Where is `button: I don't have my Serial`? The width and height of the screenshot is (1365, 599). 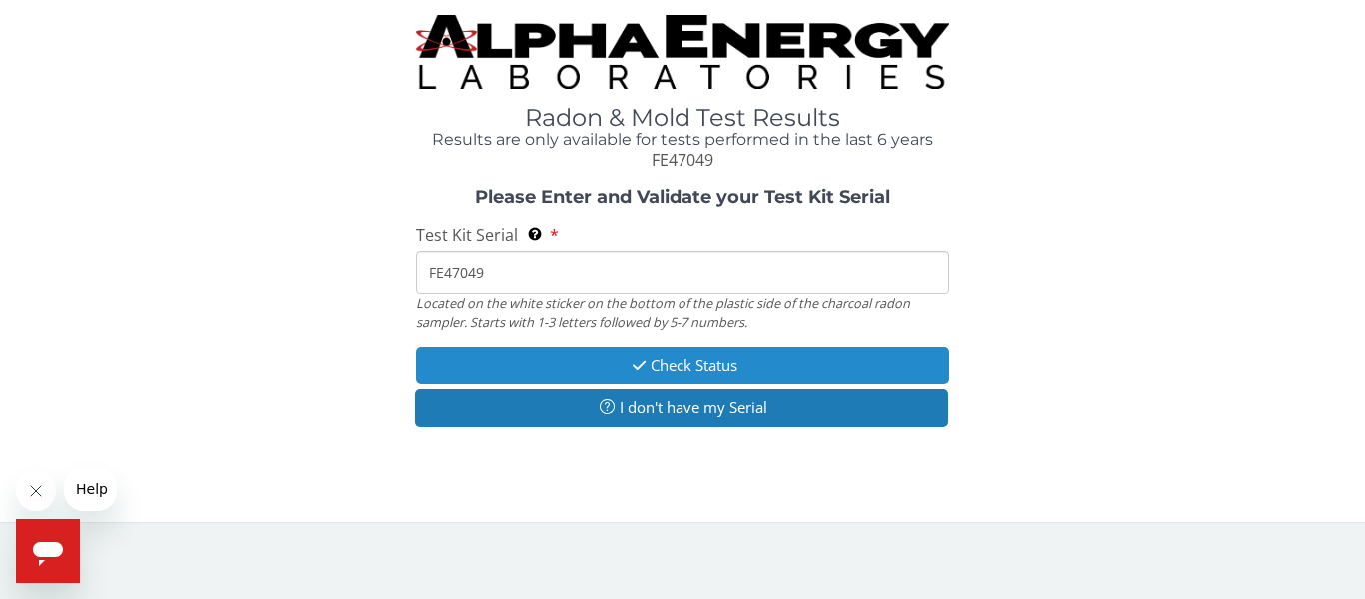 button: I don't have my Serial is located at coordinates (682, 407).